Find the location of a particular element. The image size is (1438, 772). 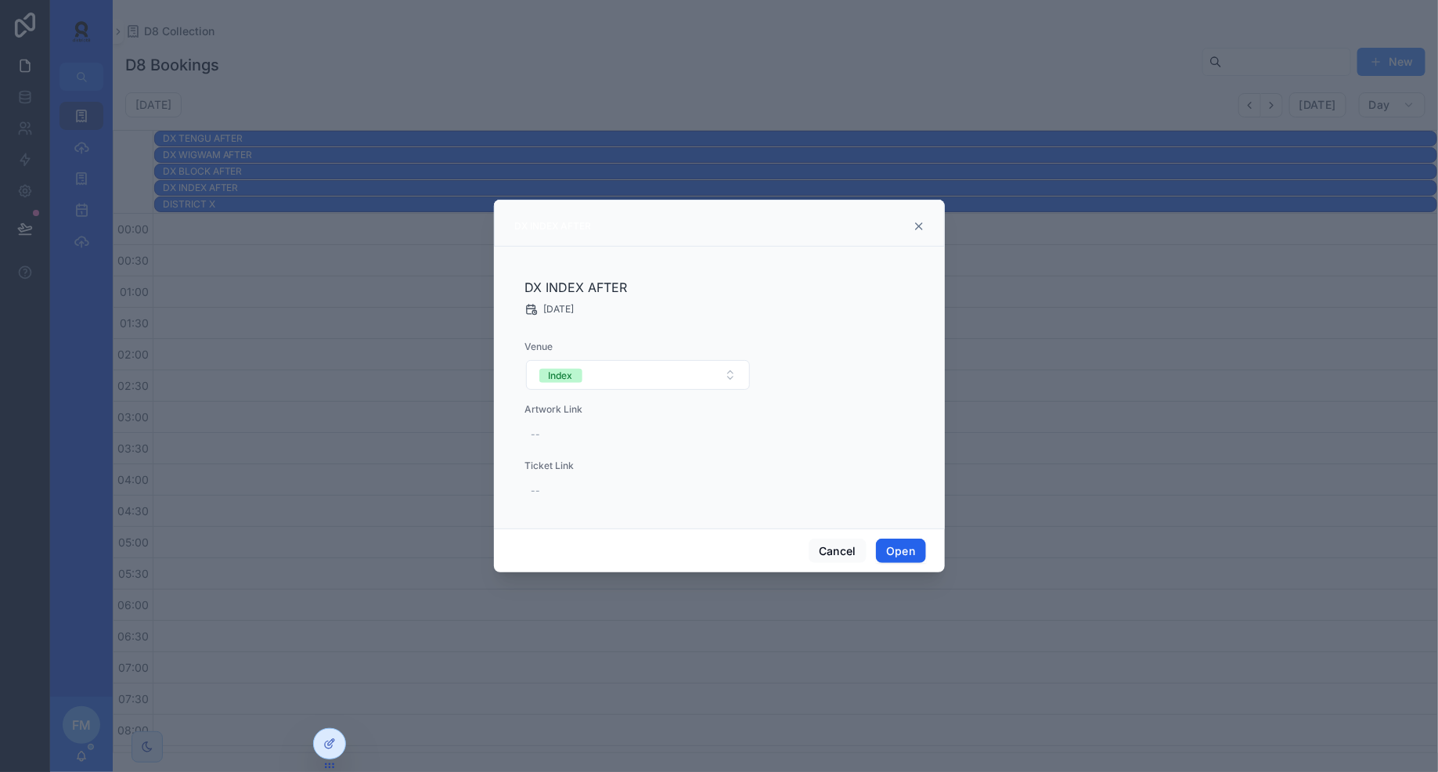

div: Index is located at coordinates (561, 376).